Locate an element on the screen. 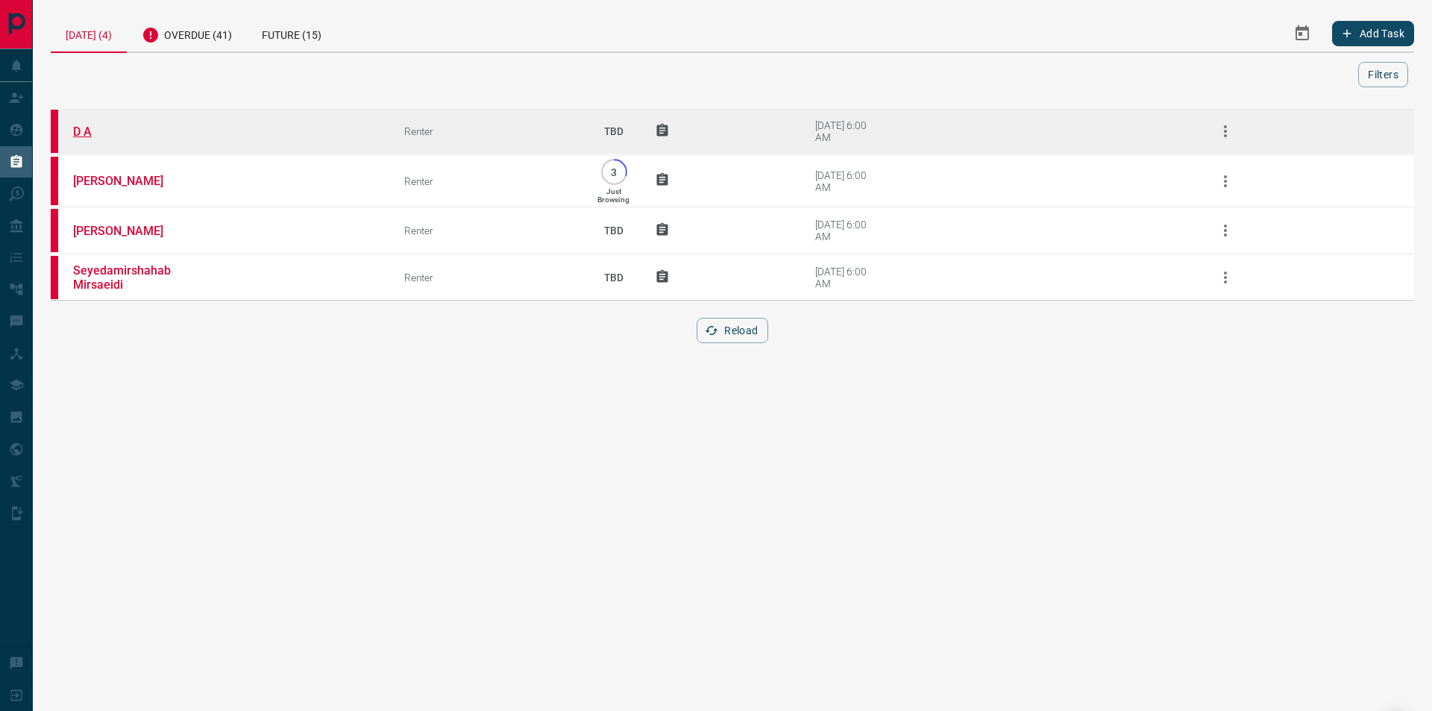 The width and height of the screenshot is (1432, 711). a: Seyedamirshahab Mirsaeidi is located at coordinates (129, 278).